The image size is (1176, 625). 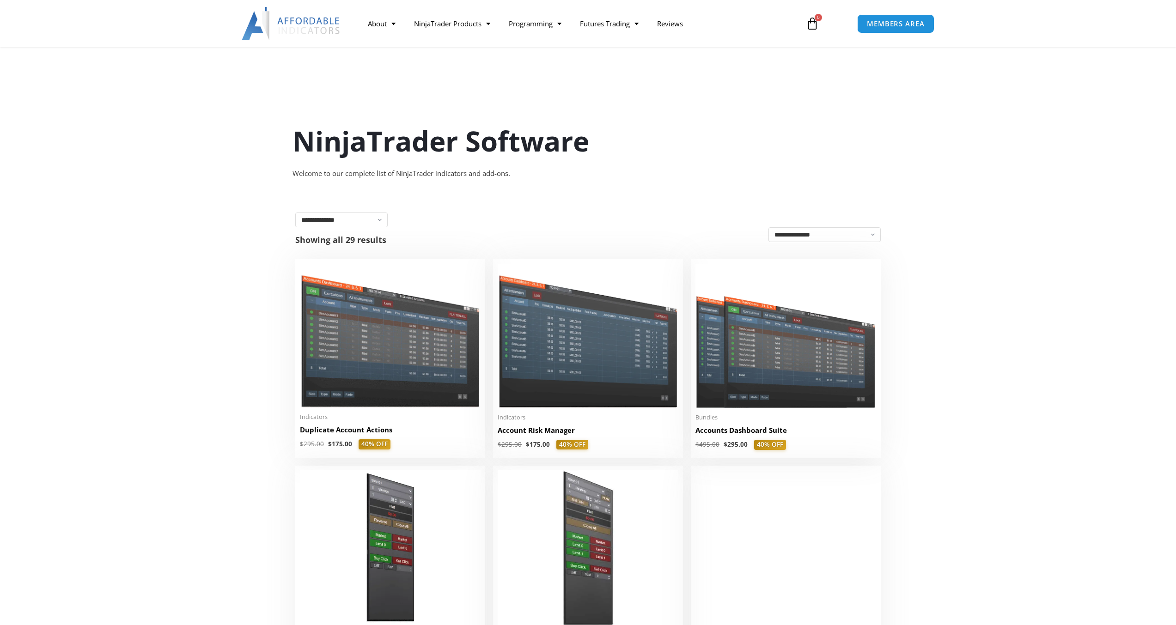 I want to click on h2: Duplicate Account Actions, so click(x=390, y=430).